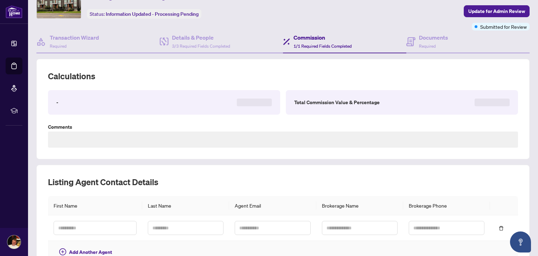 This screenshot has width=538, height=256. What do you see at coordinates (63, 252) in the screenshot?
I see `span: plus-circle` at bounding box center [63, 252].